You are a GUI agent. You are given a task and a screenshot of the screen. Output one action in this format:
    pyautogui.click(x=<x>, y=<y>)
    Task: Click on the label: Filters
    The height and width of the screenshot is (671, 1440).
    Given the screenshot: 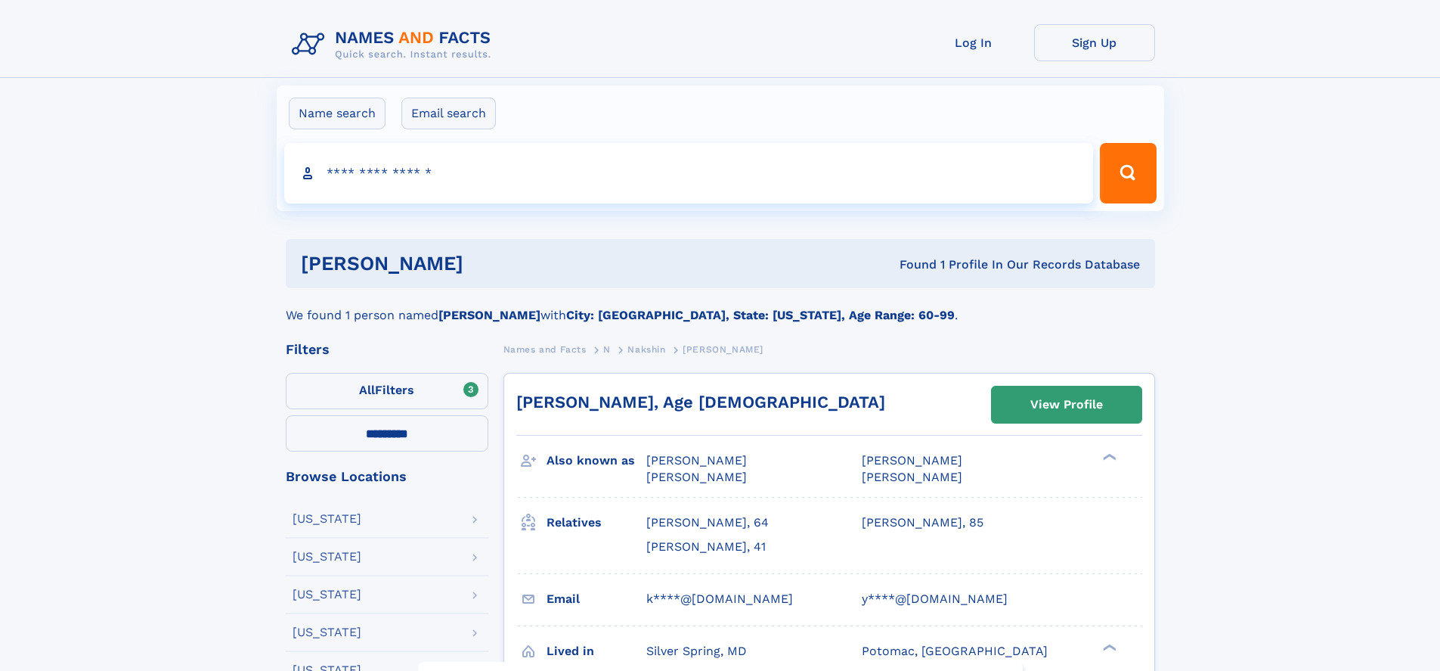 What is the action you would take?
    pyautogui.click(x=387, y=391)
    